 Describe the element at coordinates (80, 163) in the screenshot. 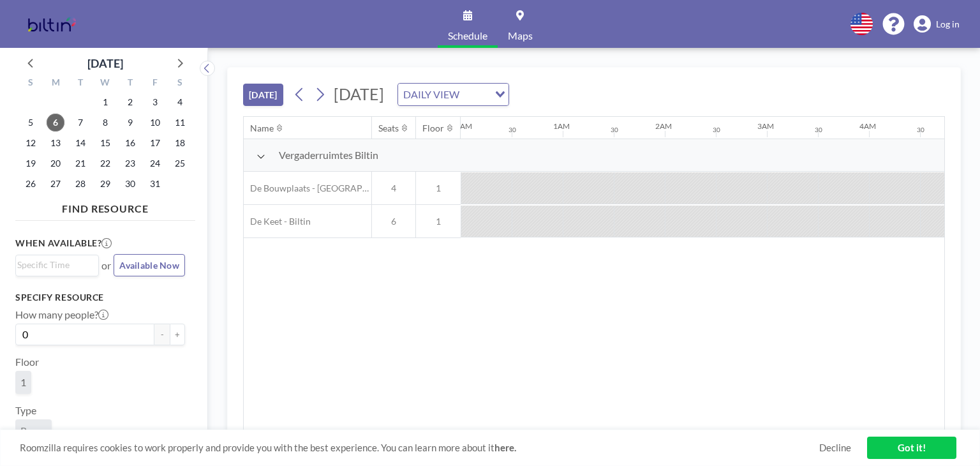

I see `span: Tuesday, October 21, 2025` at that location.